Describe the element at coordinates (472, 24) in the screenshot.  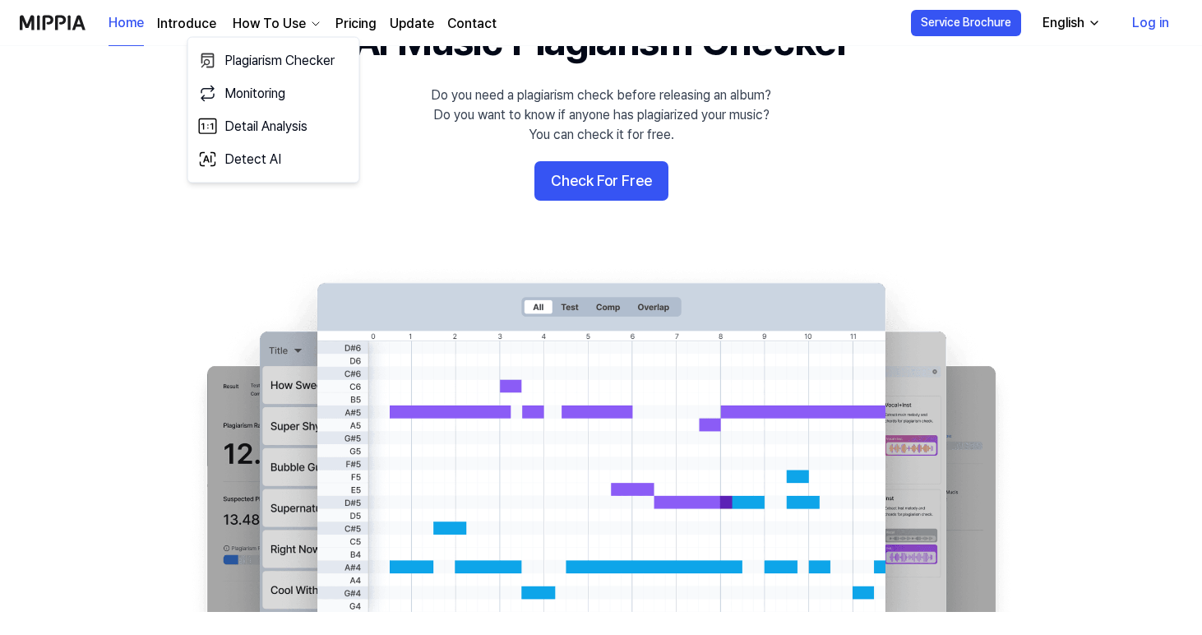
I see `a: Contact` at that location.